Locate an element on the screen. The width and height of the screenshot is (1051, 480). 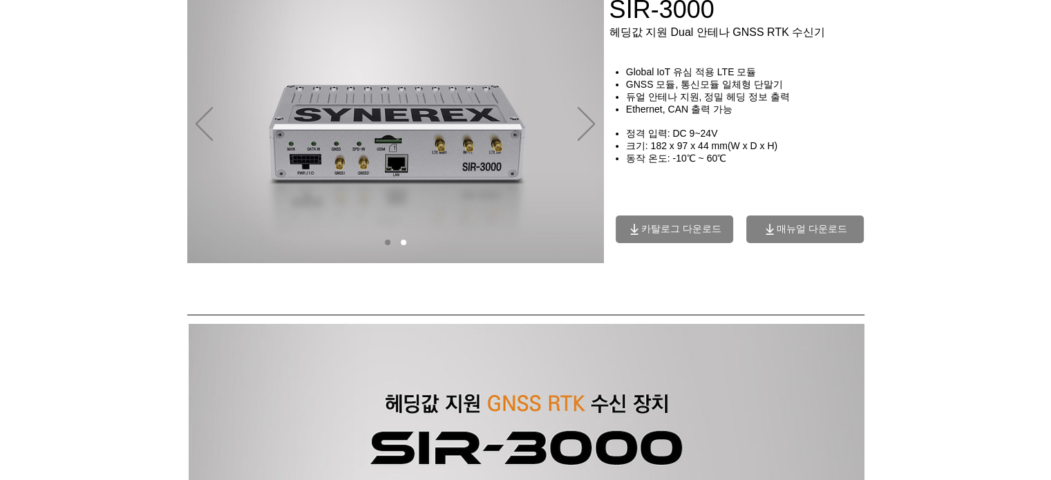
span: 정격 입력: DC 9~24V is located at coordinates (672, 133).